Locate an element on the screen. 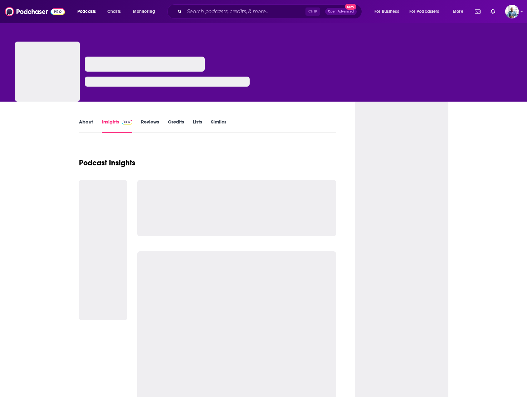 Image resolution: width=527 pixels, height=397 pixels. div: Search podcasts, credits, & more... is located at coordinates (271, 12).